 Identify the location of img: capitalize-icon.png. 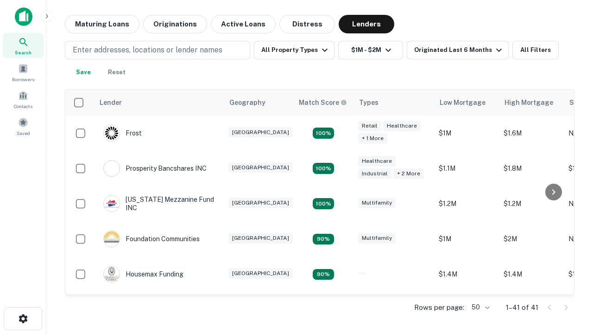
(24, 17).